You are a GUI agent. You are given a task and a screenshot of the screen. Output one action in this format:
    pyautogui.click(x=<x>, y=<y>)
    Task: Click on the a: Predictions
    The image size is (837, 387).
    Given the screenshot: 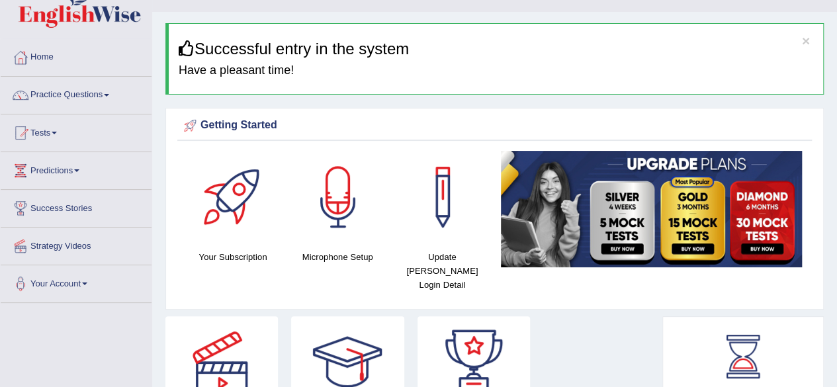 What is the action you would take?
    pyautogui.click(x=76, y=169)
    